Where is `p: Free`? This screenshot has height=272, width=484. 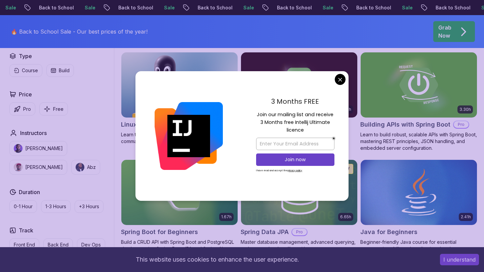 p: Free is located at coordinates (58, 109).